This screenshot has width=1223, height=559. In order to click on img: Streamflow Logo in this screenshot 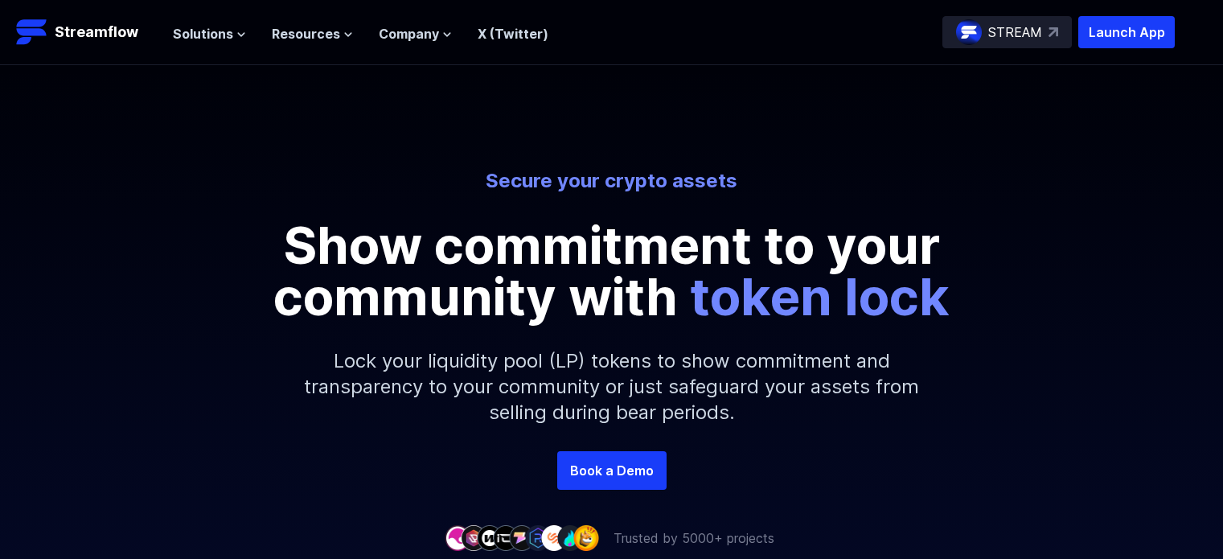, I will do `click(32, 32)`.